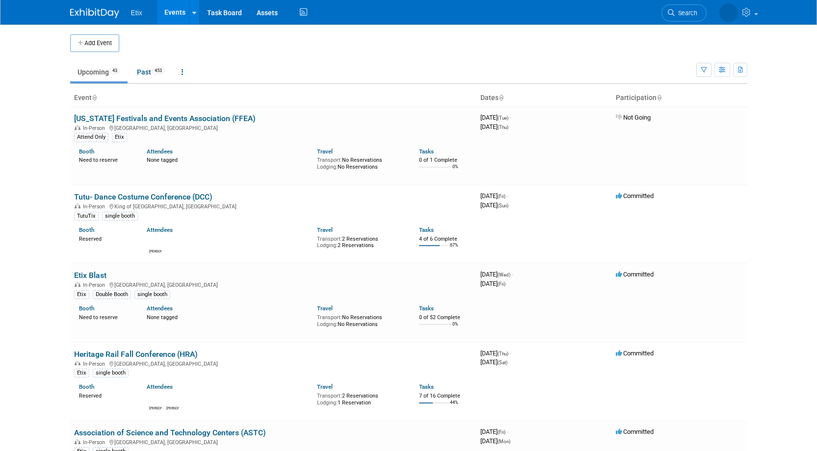  I want to click on a: Etix Blast, so click(90, 275).